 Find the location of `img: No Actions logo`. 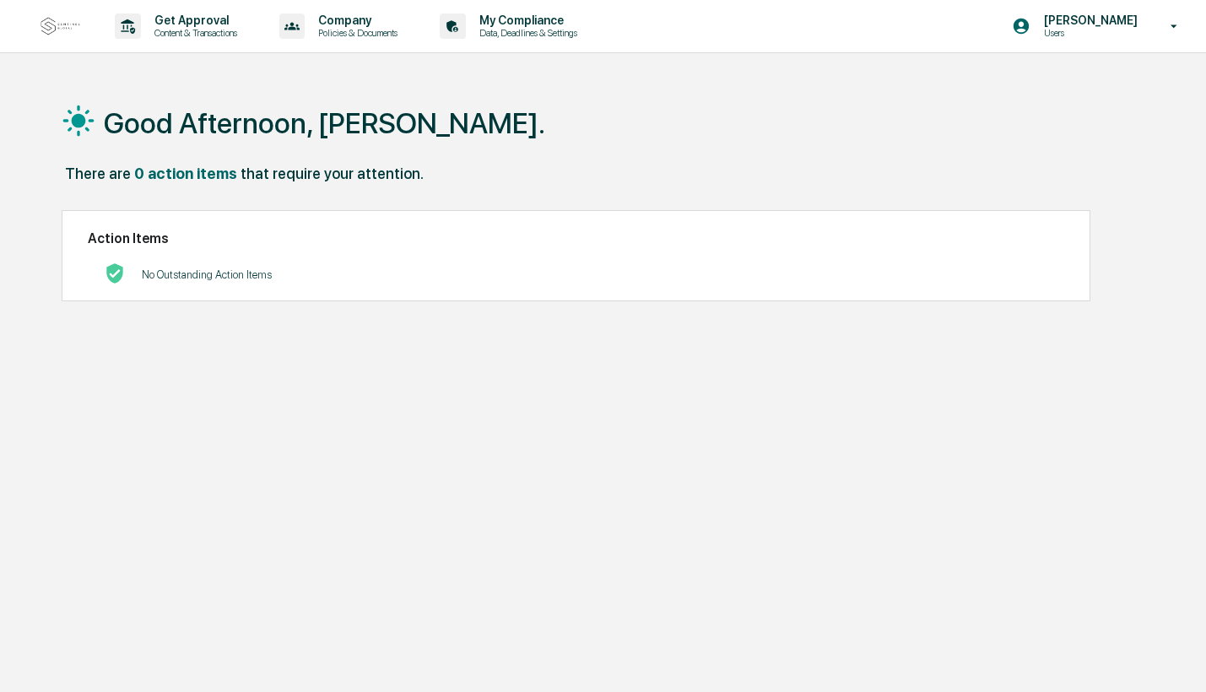

img: No Actions logo is located at coordinates (115, 274).